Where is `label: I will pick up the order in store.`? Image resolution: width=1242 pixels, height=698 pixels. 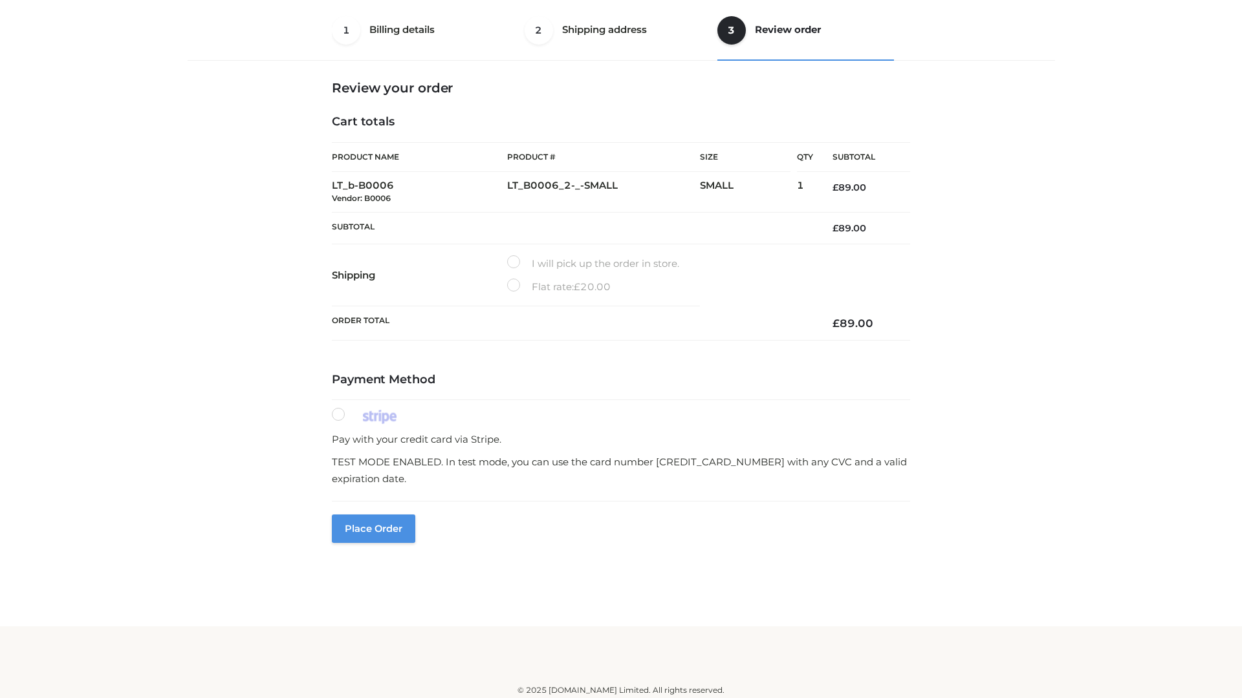
label: I will pick up the order in store. is located at coordinates (593, 264).